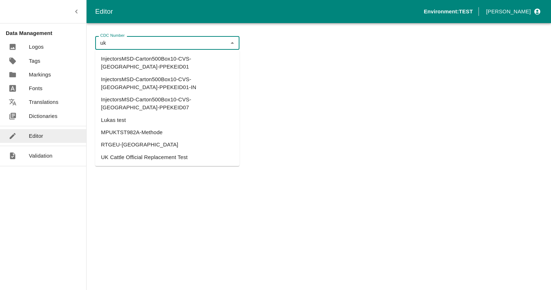 Image resolution: width=551 pixels, height=290 pixels. Describe the element at coordinates (167, 157) in the screenshot. I see `li: UK Cattle Official Replacement Test` at that location.